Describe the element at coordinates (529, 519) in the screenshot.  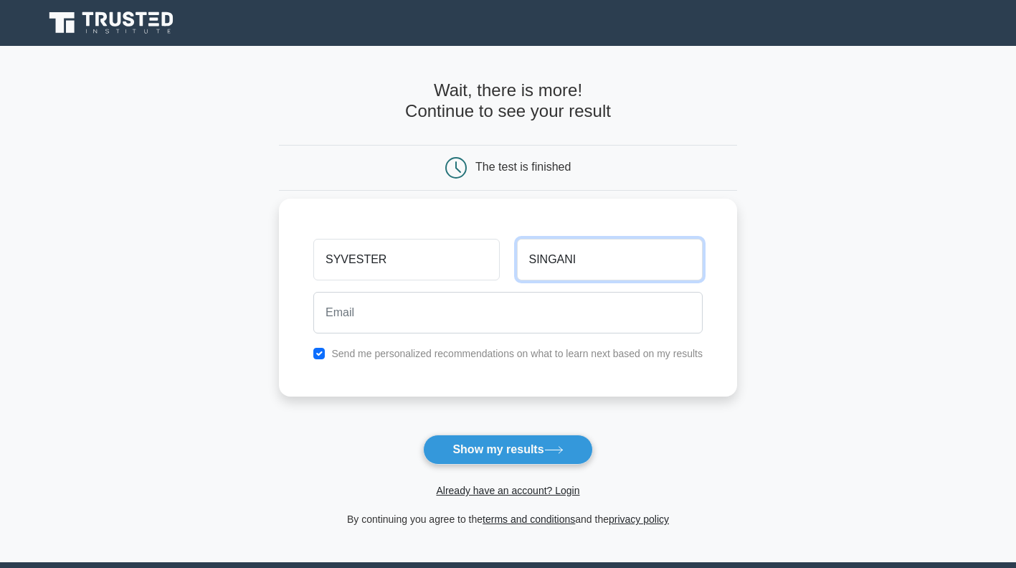
I see `a: terms and conditions` at that location.